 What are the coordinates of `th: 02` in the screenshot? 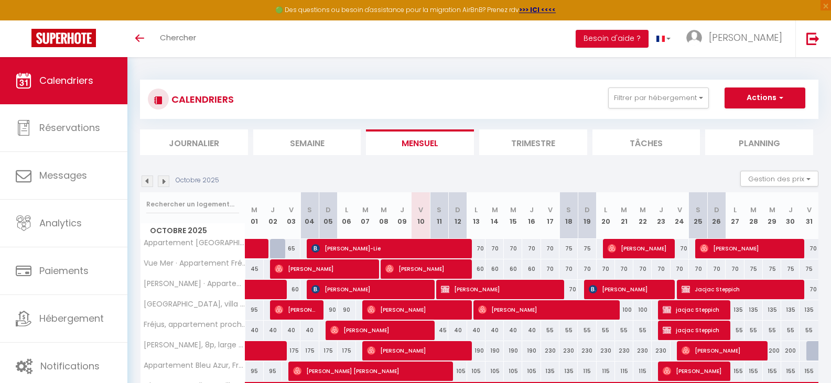 It's located at (273, 216).